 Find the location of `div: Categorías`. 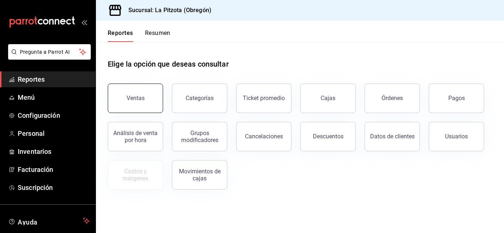

div: Categorías is located at coordinates (200, 98).